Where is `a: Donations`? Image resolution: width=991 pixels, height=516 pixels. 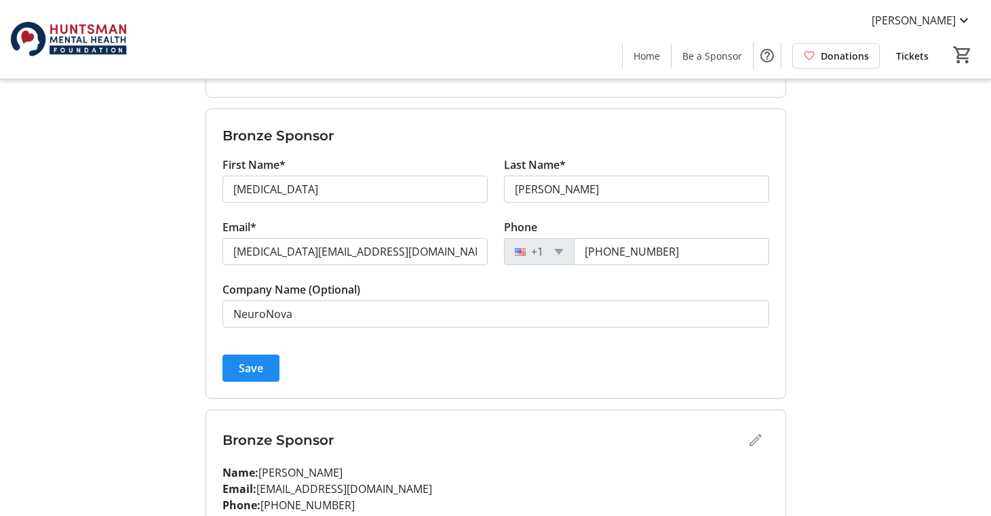
a: Donations is located at coordinates (836, 56).